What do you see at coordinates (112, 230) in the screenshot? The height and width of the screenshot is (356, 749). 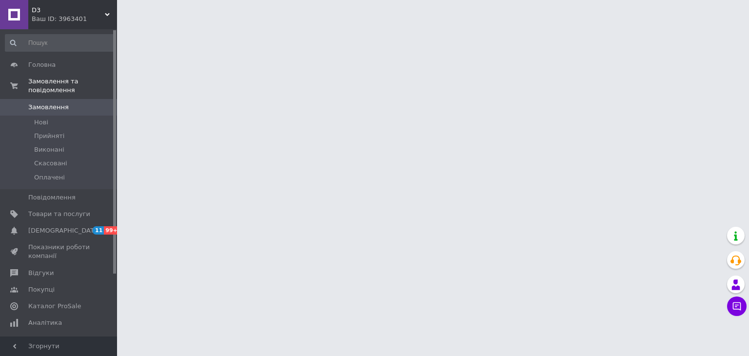 I see `span: 99+` at bounding box center [112, 230].